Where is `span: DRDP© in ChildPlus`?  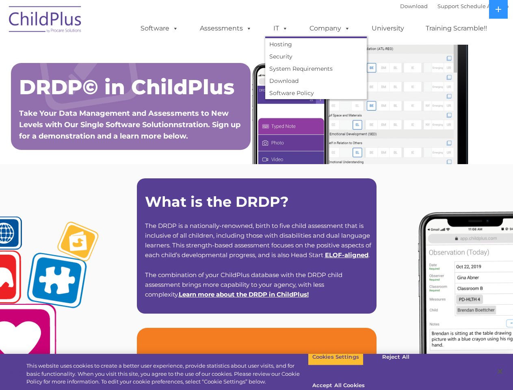
span: DRDP© in ChildPlus is located at coordinates (127, 87).